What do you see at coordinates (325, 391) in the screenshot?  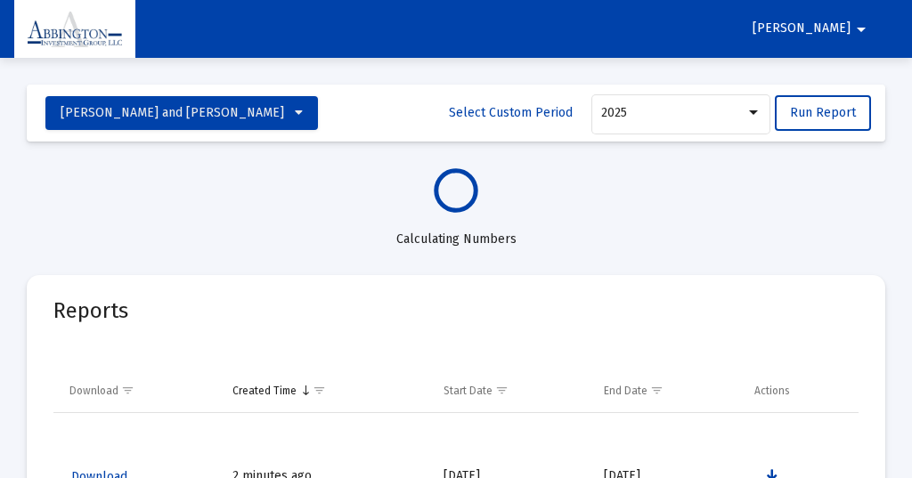 I see `td: Column Created Time` at bounding box center [325, 391].